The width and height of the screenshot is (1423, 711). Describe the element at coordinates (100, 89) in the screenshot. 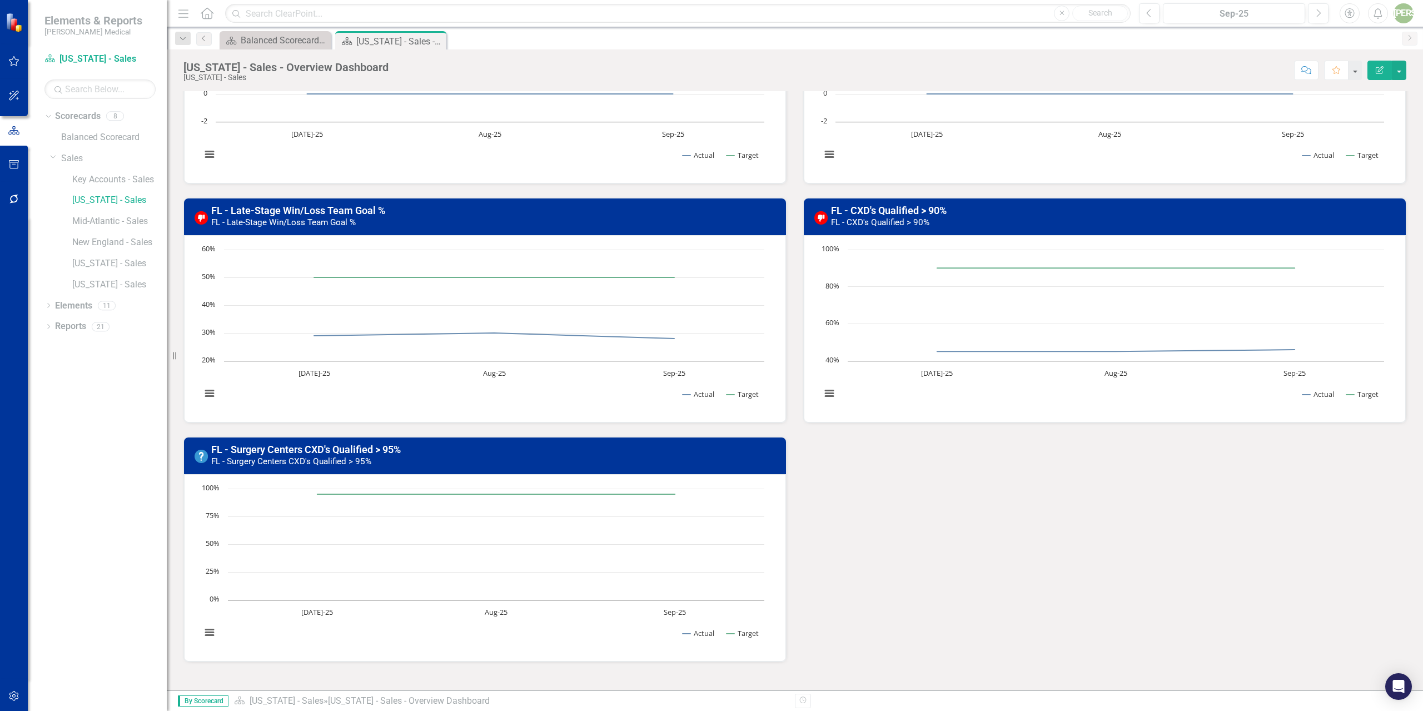

I see `input: Search Below...` at that location.